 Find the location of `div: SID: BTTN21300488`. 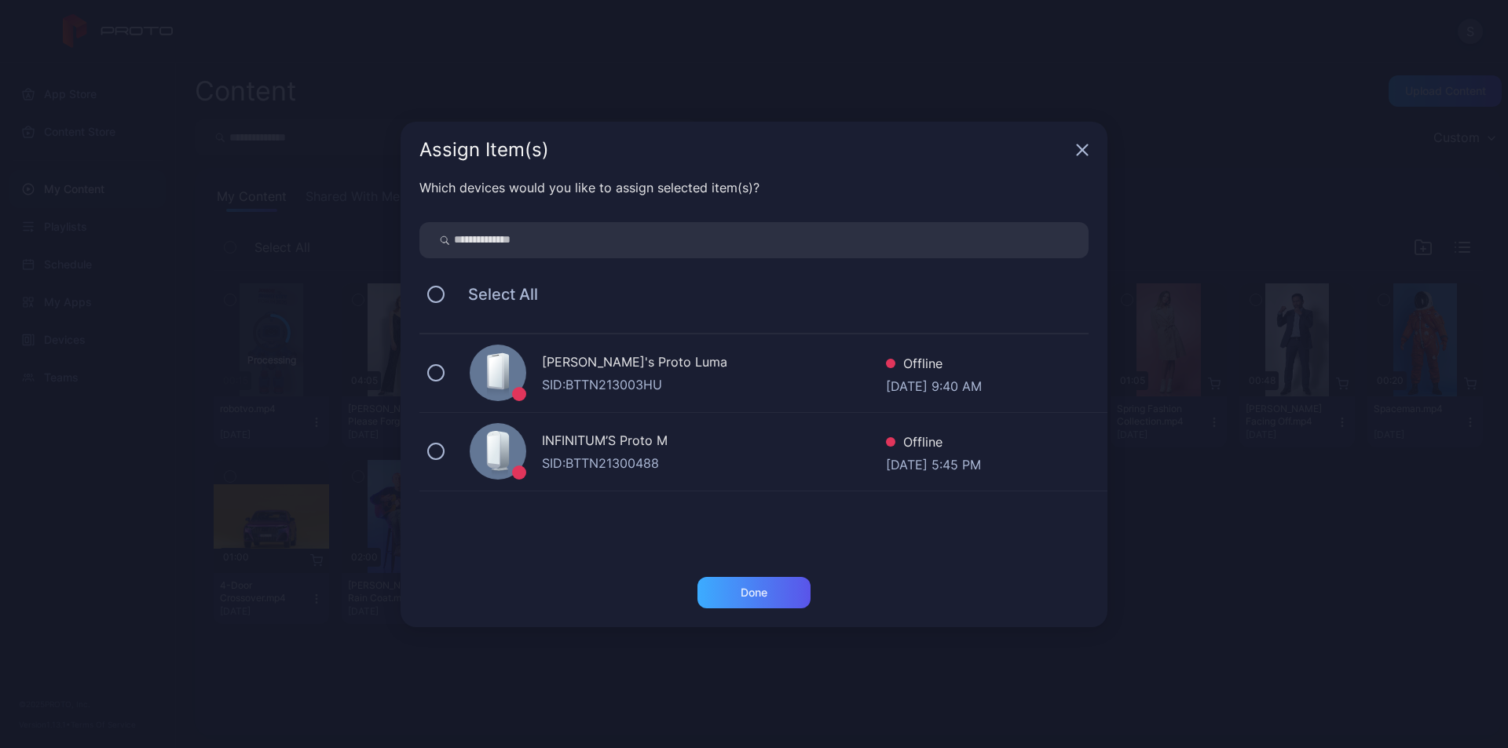

div: SID: BTTN21300488 is located at coordinates (714, 463).